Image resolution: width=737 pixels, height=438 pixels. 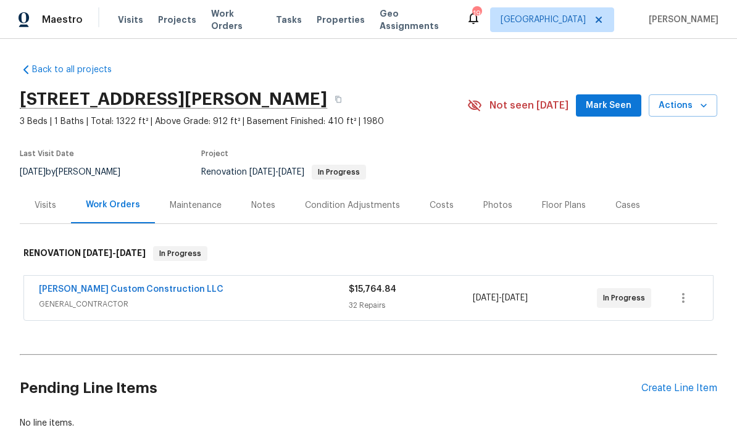 I want to click on div: Condition Adjustments, so click(x=352, y=205).